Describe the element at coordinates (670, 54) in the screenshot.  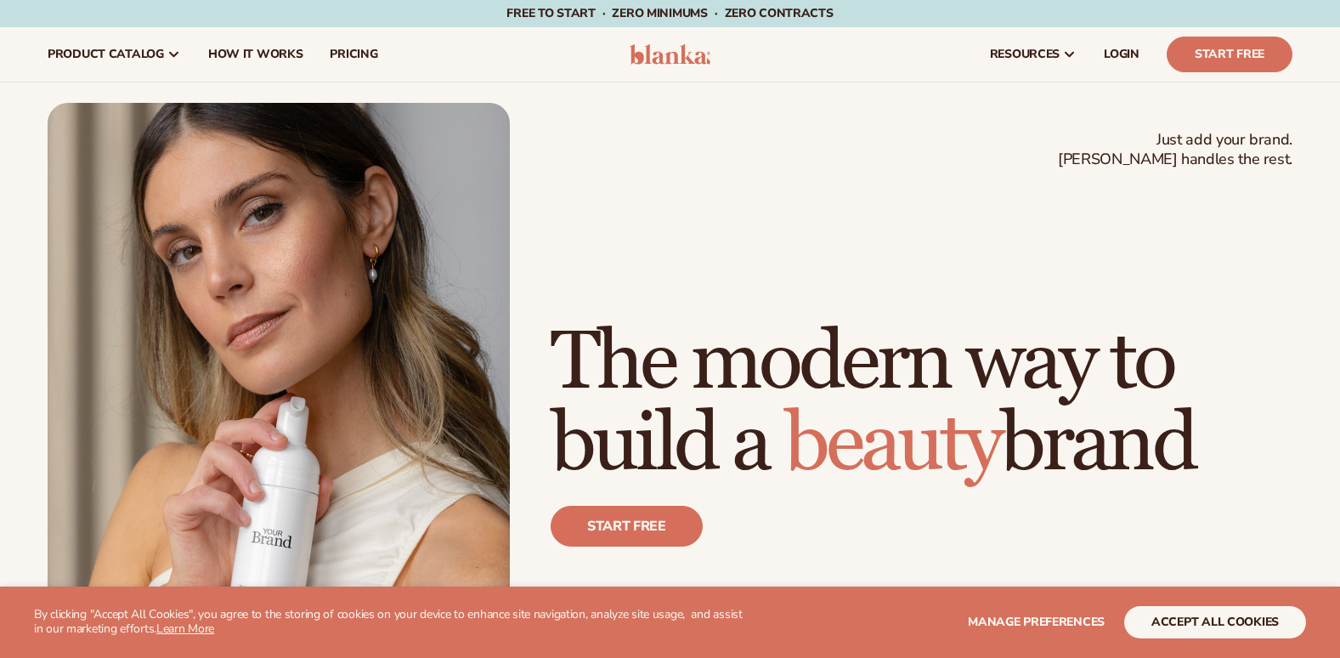
I see `img: logo` at that location.